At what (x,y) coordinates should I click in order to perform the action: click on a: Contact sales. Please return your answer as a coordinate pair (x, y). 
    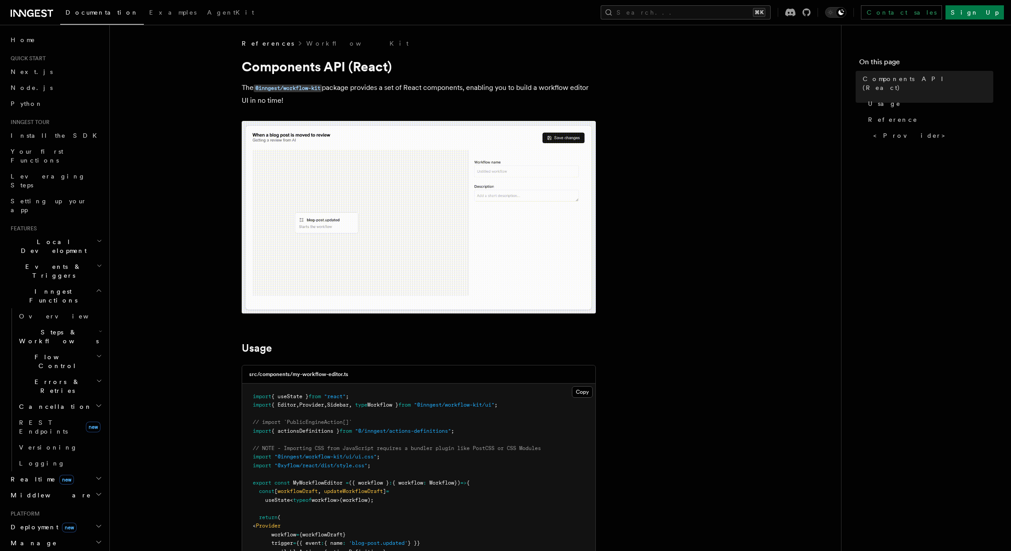
    Looking at the image, I should click on (901, 12).